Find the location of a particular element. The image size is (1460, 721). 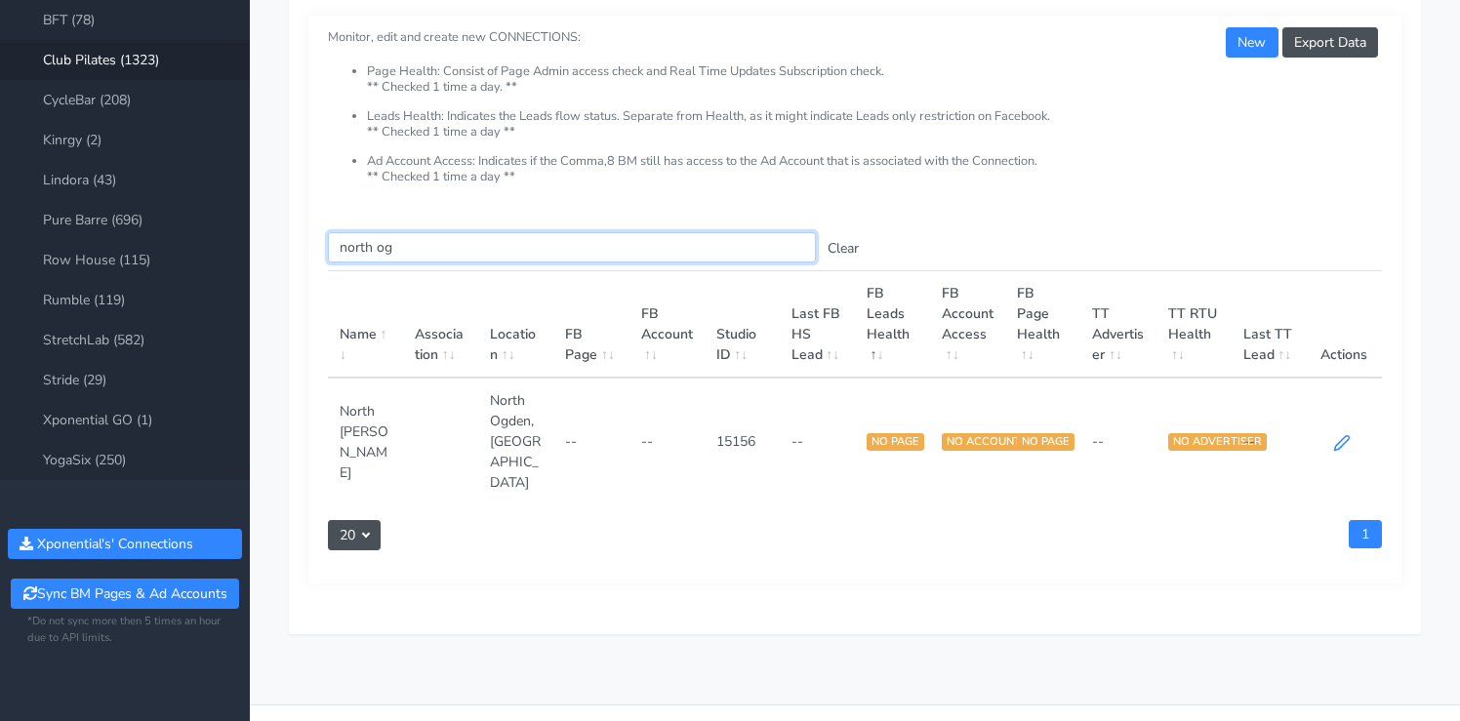

th: Name is located at coordinates (365, 325).